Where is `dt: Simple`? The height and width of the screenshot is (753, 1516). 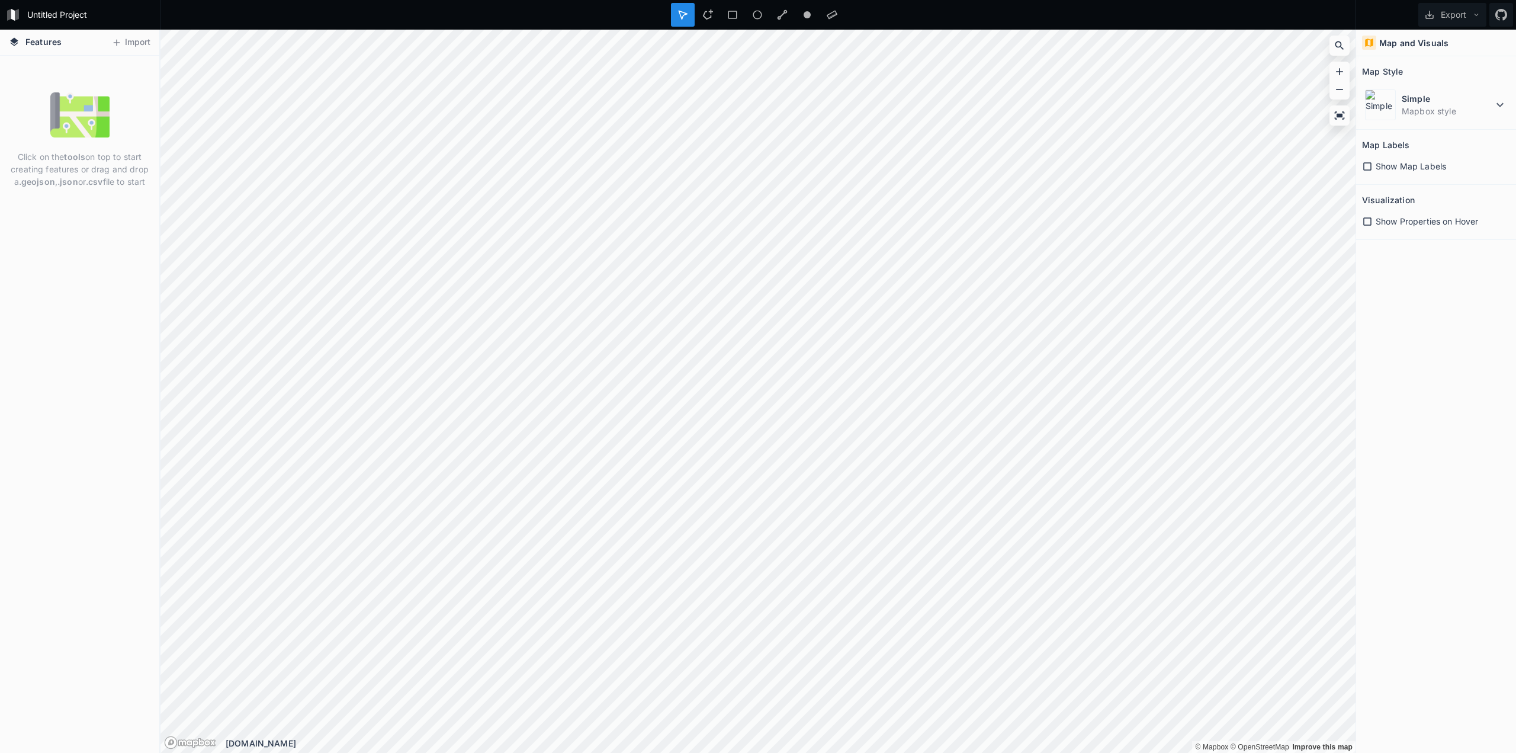 dt: Simple is located at coordinates (1447, 98).